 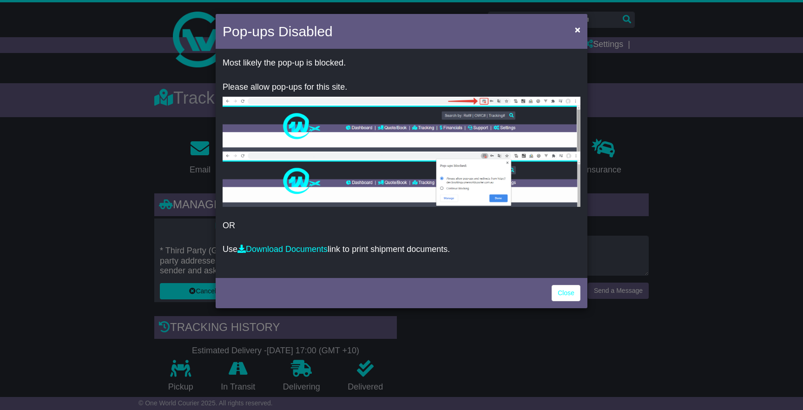 What do you see at coordinates (402, 163) in the screenshot?
I see `div: OR` at bounding box center [402, 163].